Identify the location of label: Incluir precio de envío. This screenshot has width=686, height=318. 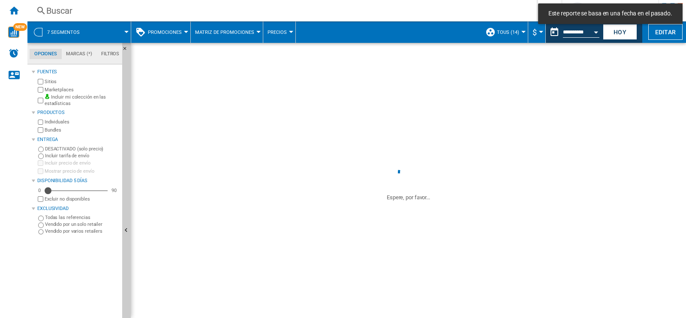
(81, 163).